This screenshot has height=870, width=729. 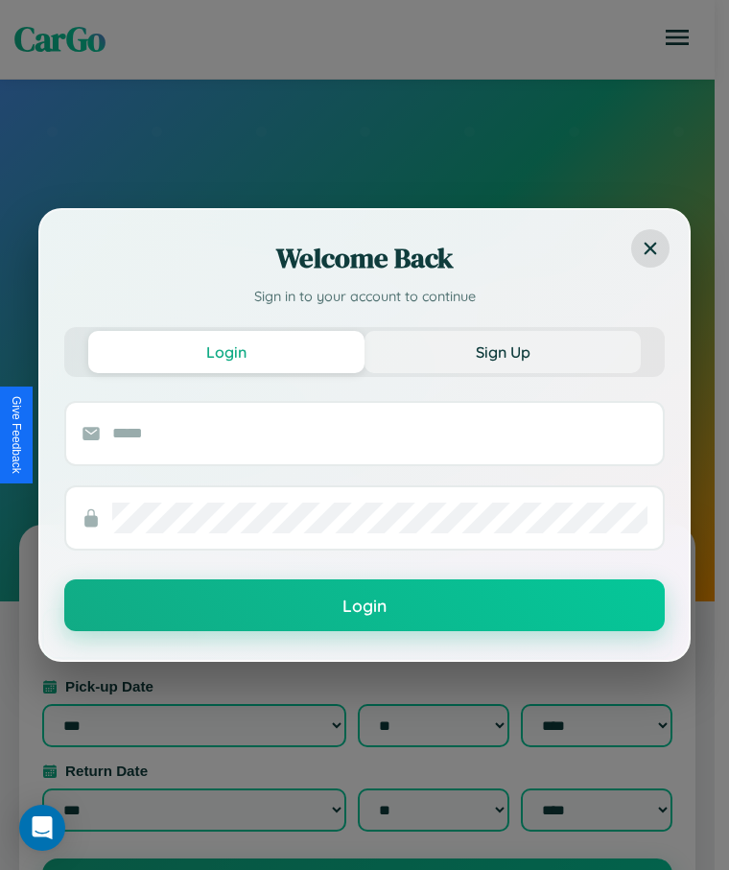 I want to click on h2: Welcome Back, so click(x=364, y=258).